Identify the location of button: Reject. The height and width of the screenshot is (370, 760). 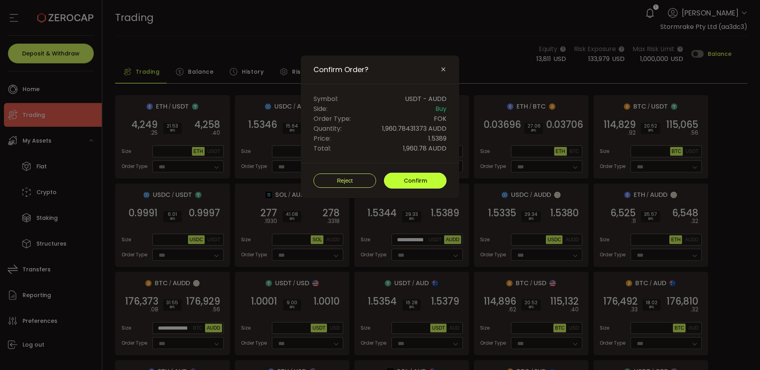
(345, 181).